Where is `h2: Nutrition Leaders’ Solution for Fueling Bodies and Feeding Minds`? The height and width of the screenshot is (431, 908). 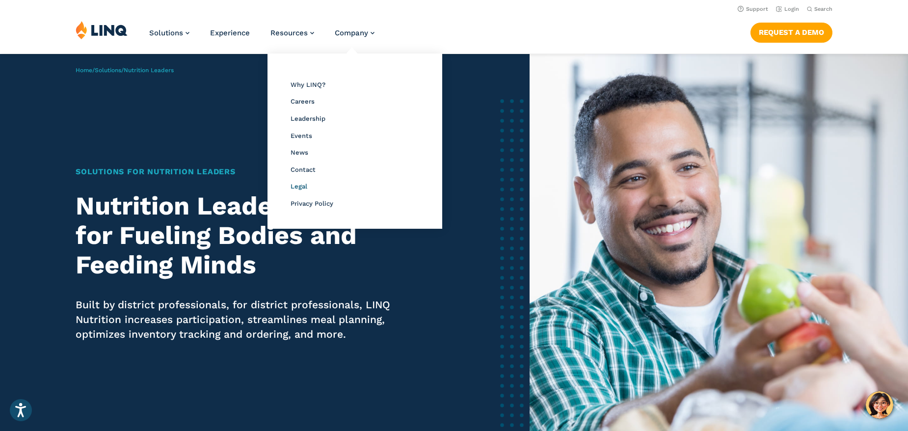
h2: Nutrition Leaders’ Solution for Fueling Bodies and Feeding Minds is located at coordinates (254, 235).